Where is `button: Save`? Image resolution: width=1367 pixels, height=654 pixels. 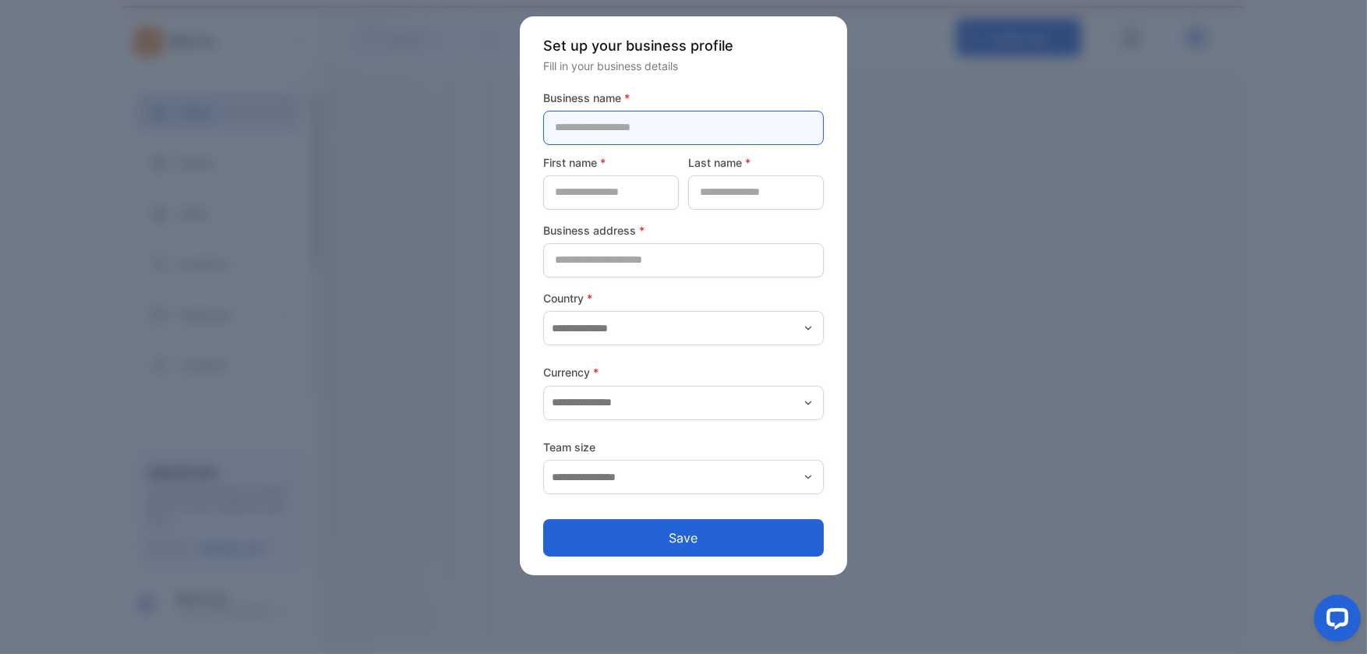
button: Save is located at coordinates (684, 538).